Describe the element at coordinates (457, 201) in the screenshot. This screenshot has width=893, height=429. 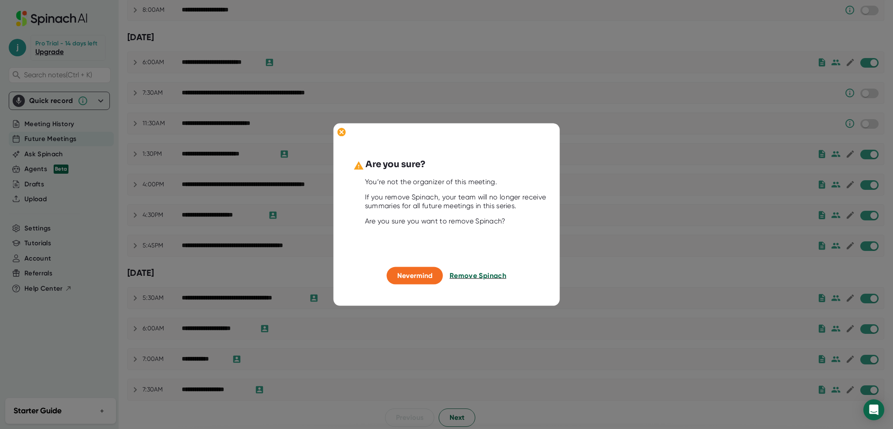
I see `div: If you remove Spinach, your team will no longer receive summaries for all future meetings in this...` at that location.